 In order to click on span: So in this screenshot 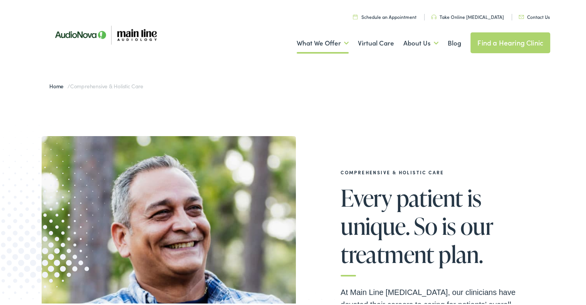, I will do `click(425, 224)`.